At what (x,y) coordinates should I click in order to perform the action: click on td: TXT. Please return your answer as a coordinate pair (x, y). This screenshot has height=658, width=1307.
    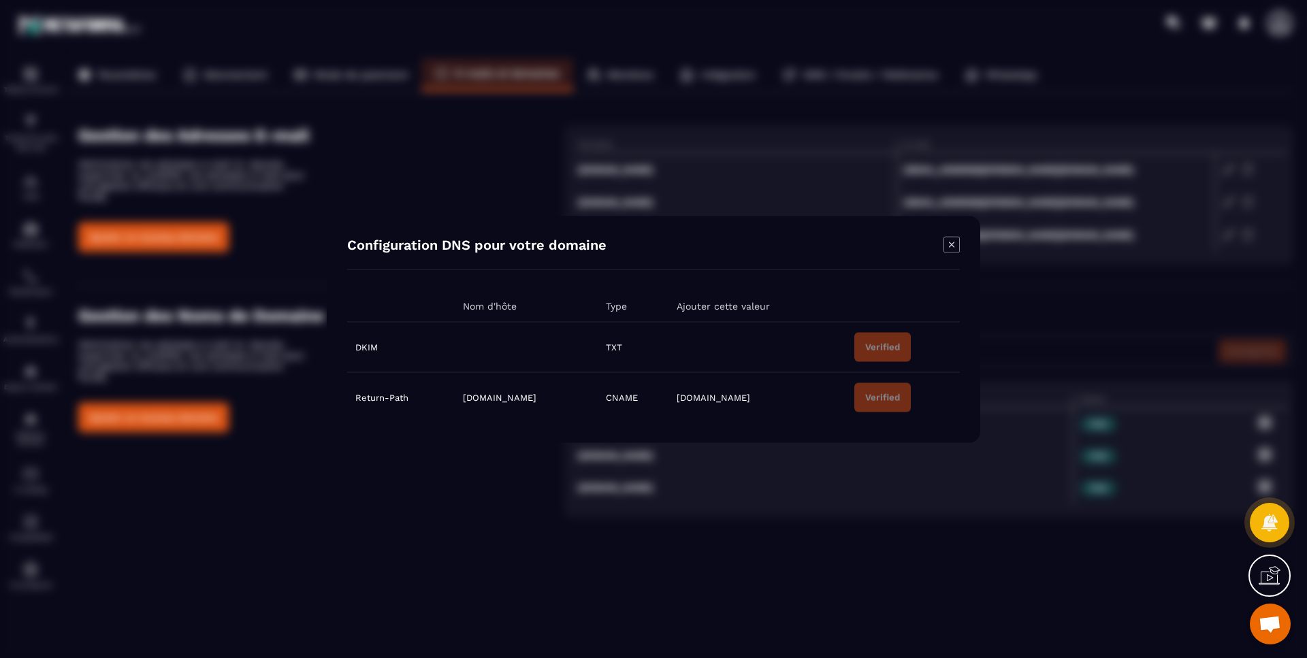
    Looking at the image, I should click on (633, 347).